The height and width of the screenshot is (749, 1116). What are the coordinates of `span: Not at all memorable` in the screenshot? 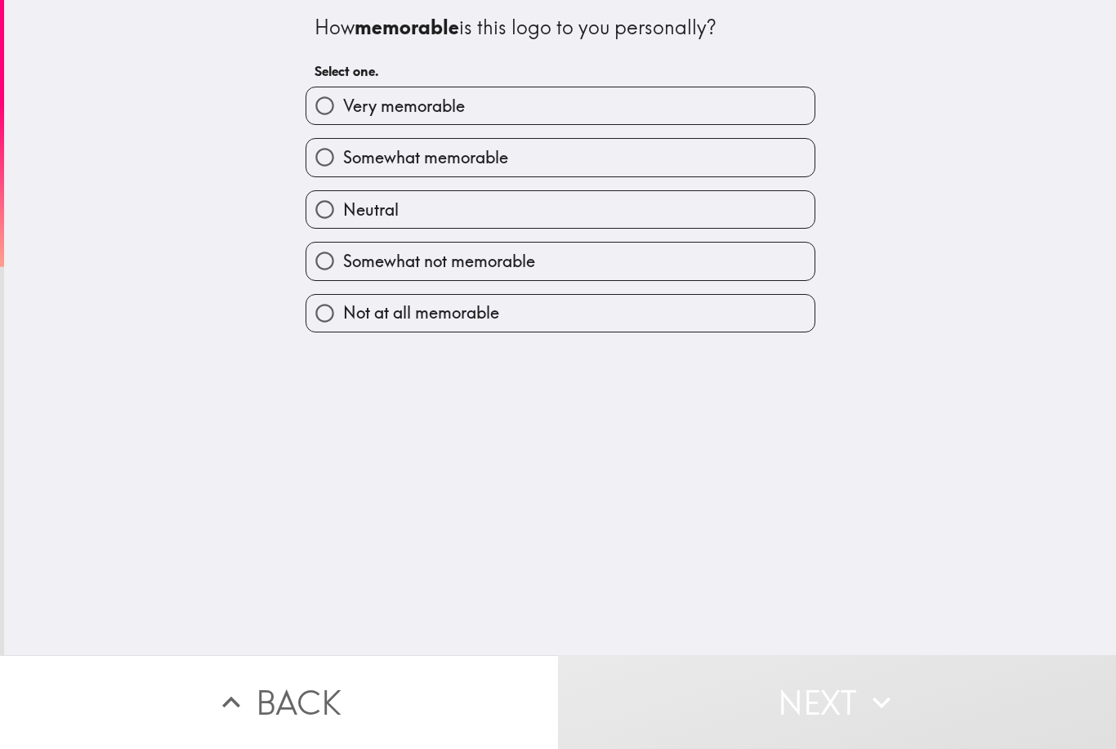 It's located at (421, 313).